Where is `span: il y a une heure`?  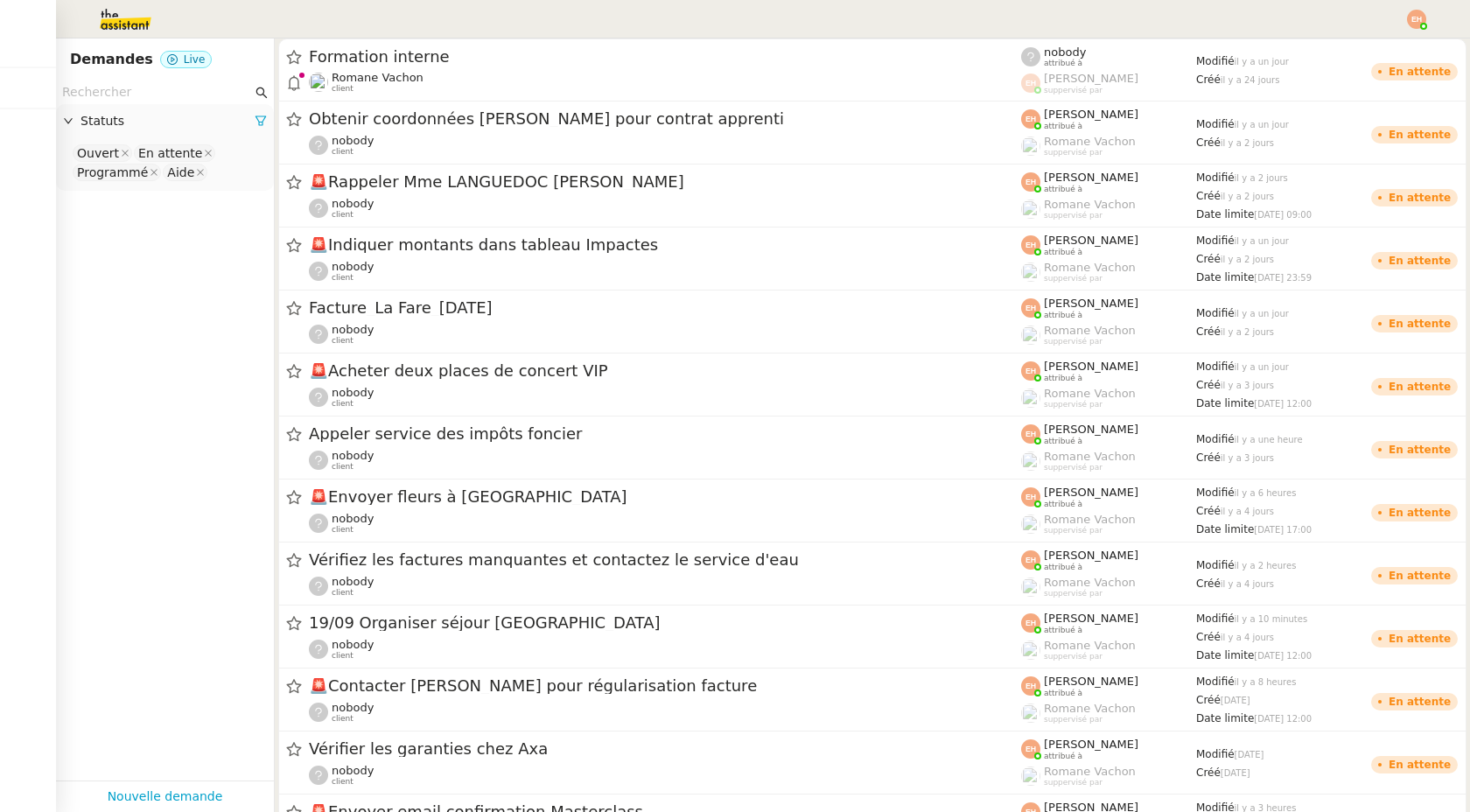
span: il y a une heure is located at coordinates (1268, 439).